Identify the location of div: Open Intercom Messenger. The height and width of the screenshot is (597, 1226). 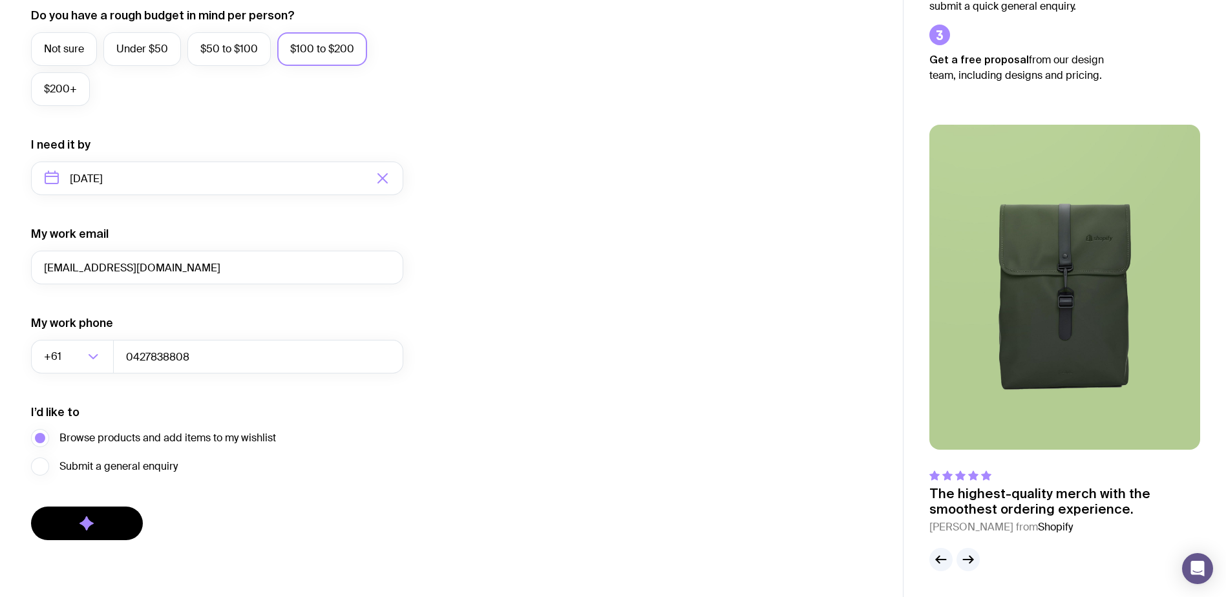
(1197, 569).